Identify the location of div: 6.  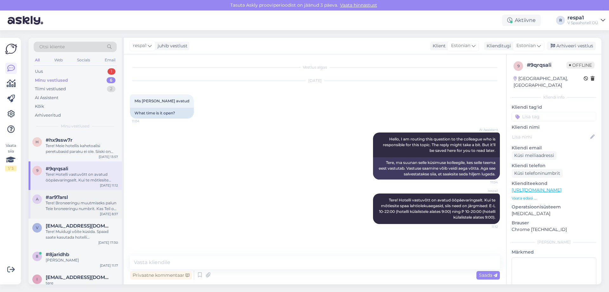
(111, 80).